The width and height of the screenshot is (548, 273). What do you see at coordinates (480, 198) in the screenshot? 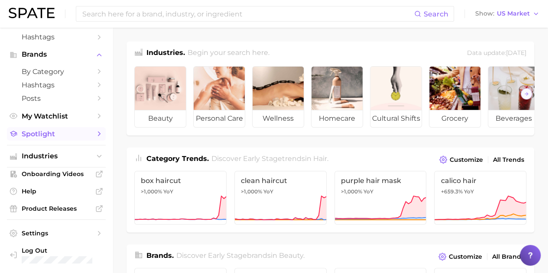
I see `a: calico hair+659.3% YoY` at bounding box center [480, 198].